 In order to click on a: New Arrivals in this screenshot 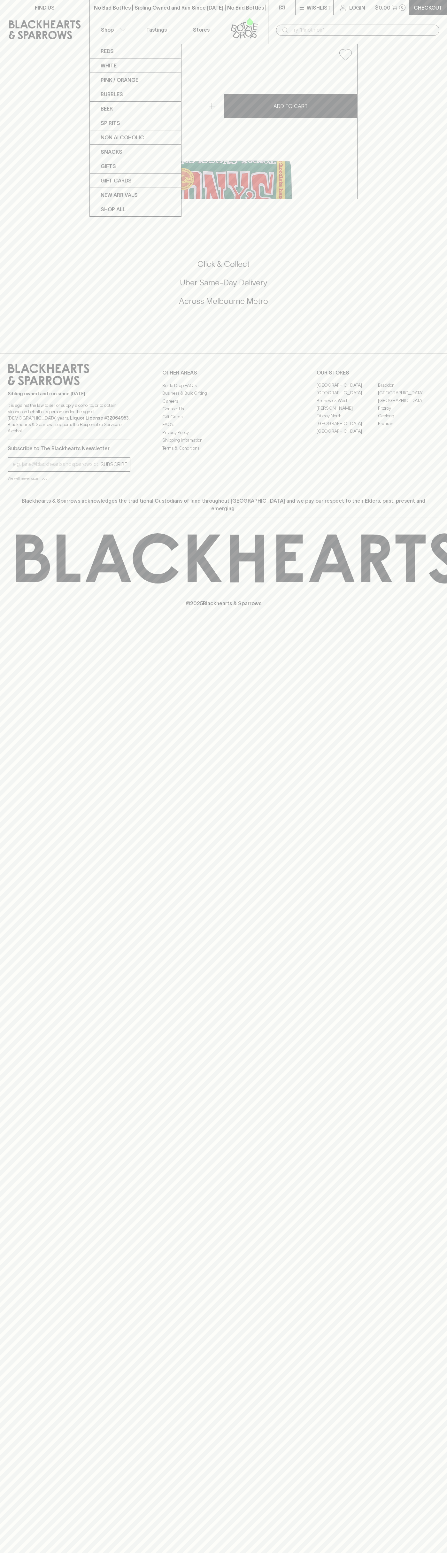, I will do `click(135, 195)`.